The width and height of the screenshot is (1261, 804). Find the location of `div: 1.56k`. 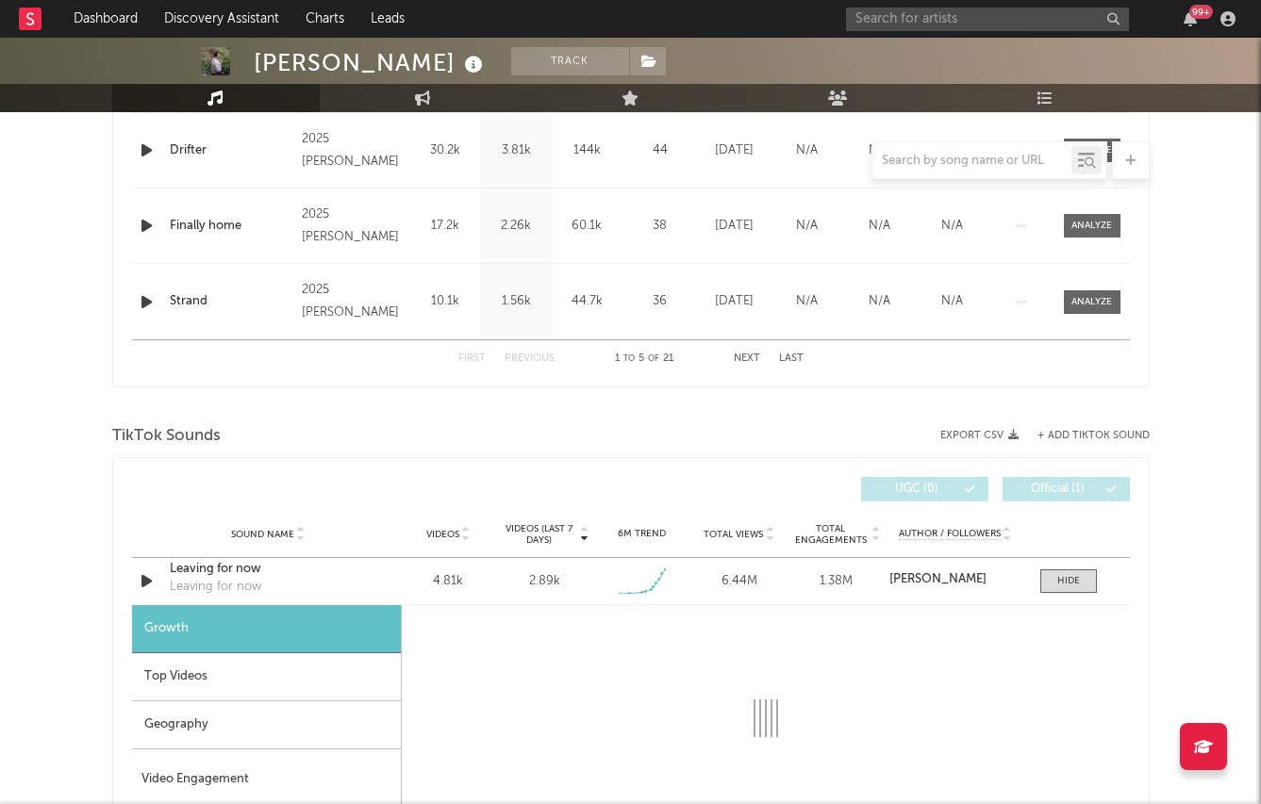

div: 1.56k is located at coordinates (516, 302).